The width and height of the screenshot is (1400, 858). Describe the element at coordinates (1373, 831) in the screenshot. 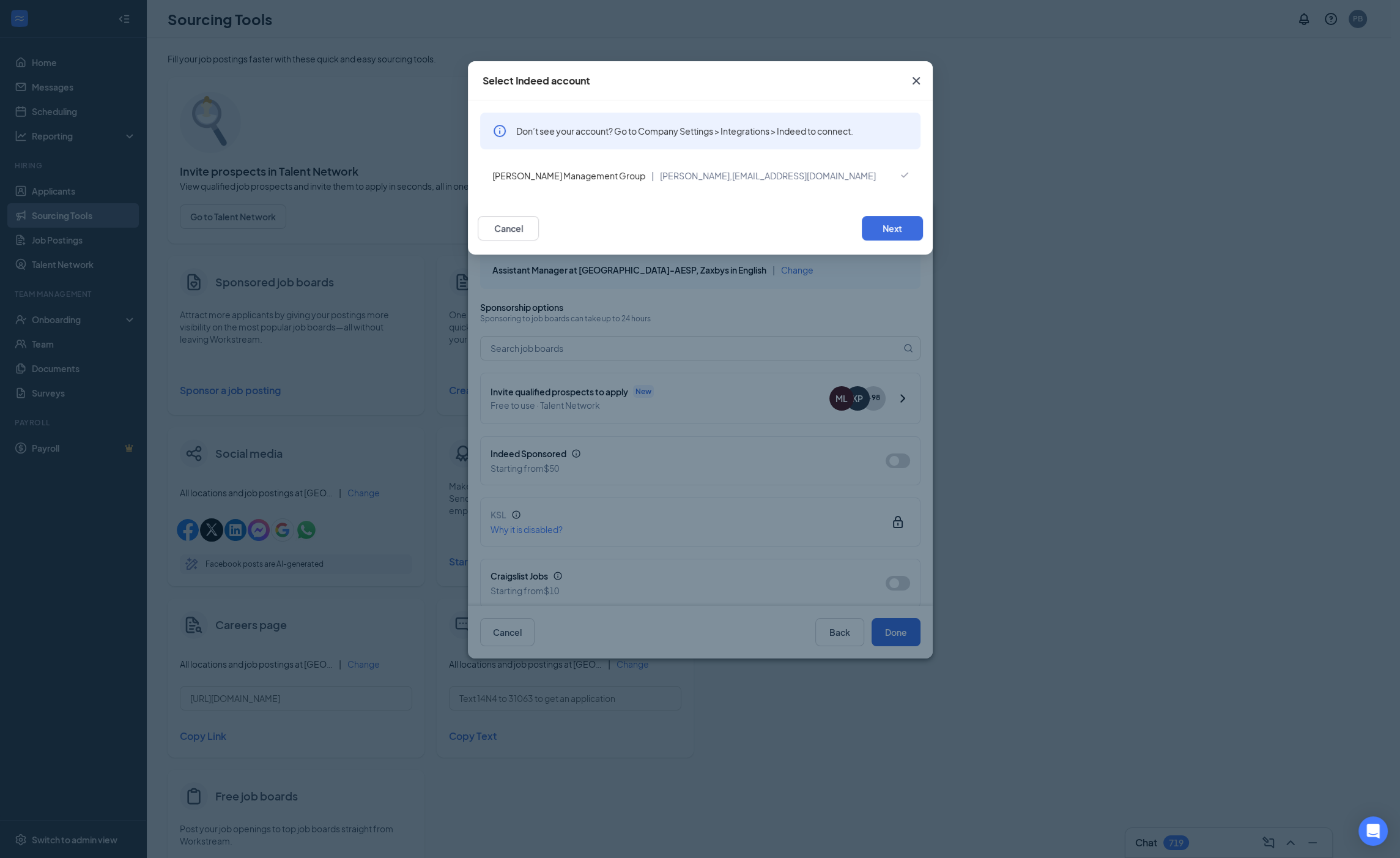

I see `div: Open Intercom Messenger` at that location.